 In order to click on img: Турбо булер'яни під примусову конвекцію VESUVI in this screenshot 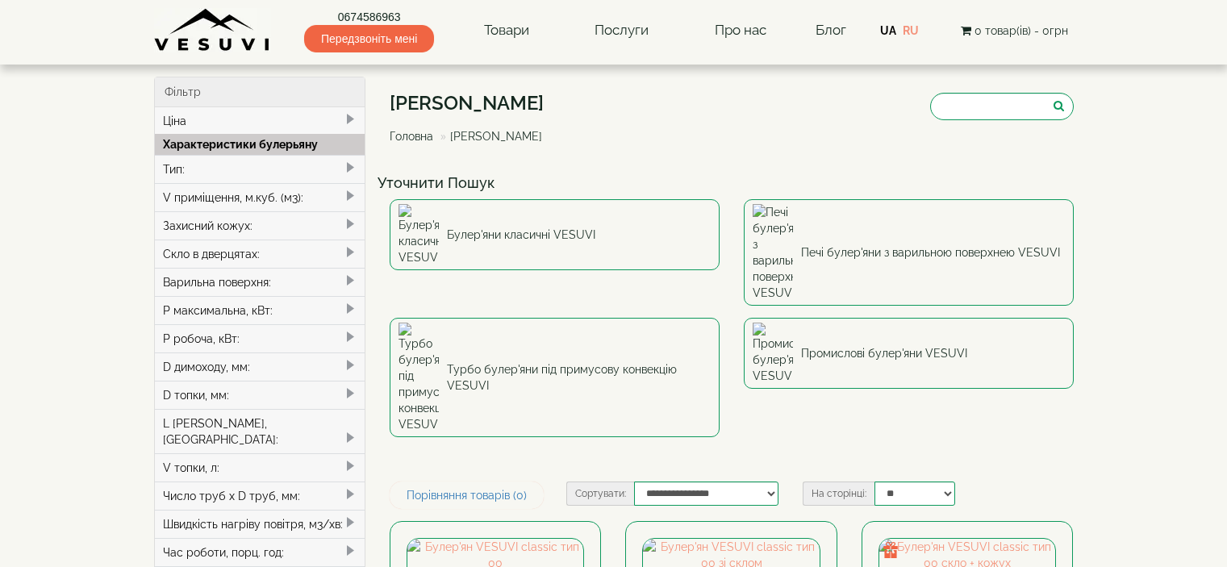, I will do `click(419, 378)`.